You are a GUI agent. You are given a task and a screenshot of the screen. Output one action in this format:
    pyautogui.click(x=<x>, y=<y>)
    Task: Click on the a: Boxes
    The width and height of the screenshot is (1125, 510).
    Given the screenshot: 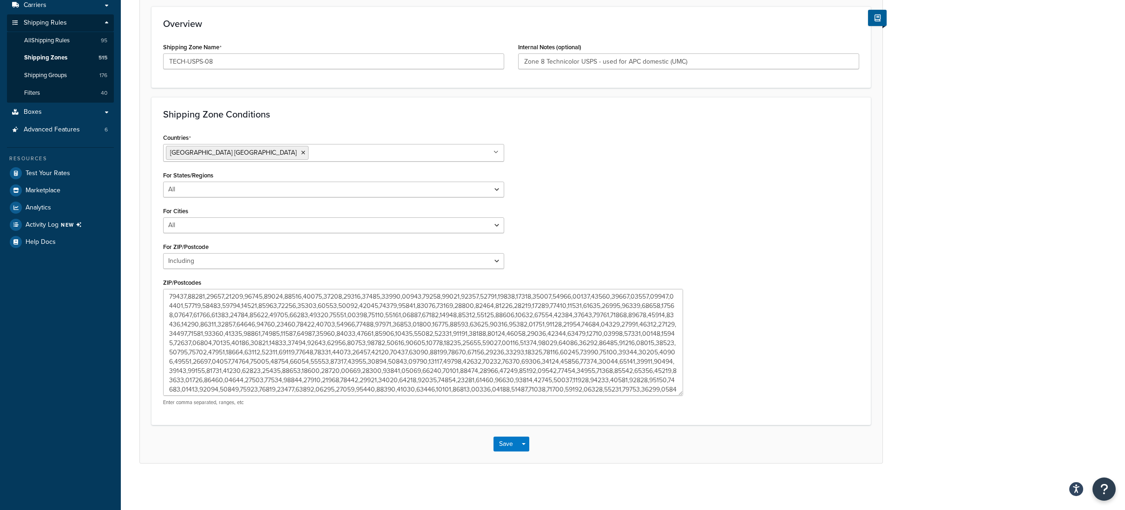 What is the action you would take?
    pyautogui.click(x=60, y=112)
    